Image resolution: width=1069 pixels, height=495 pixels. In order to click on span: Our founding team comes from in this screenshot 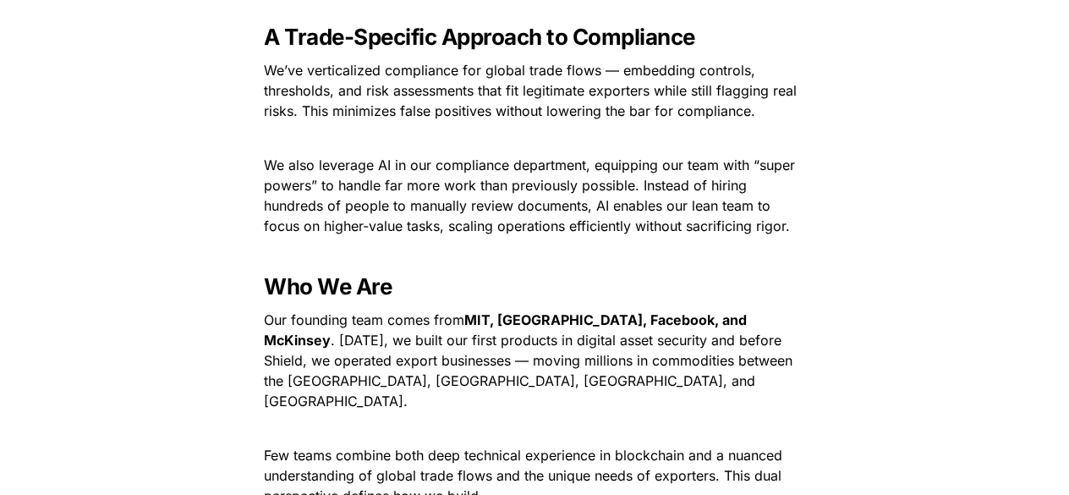, I will do `click(364, 320)`.